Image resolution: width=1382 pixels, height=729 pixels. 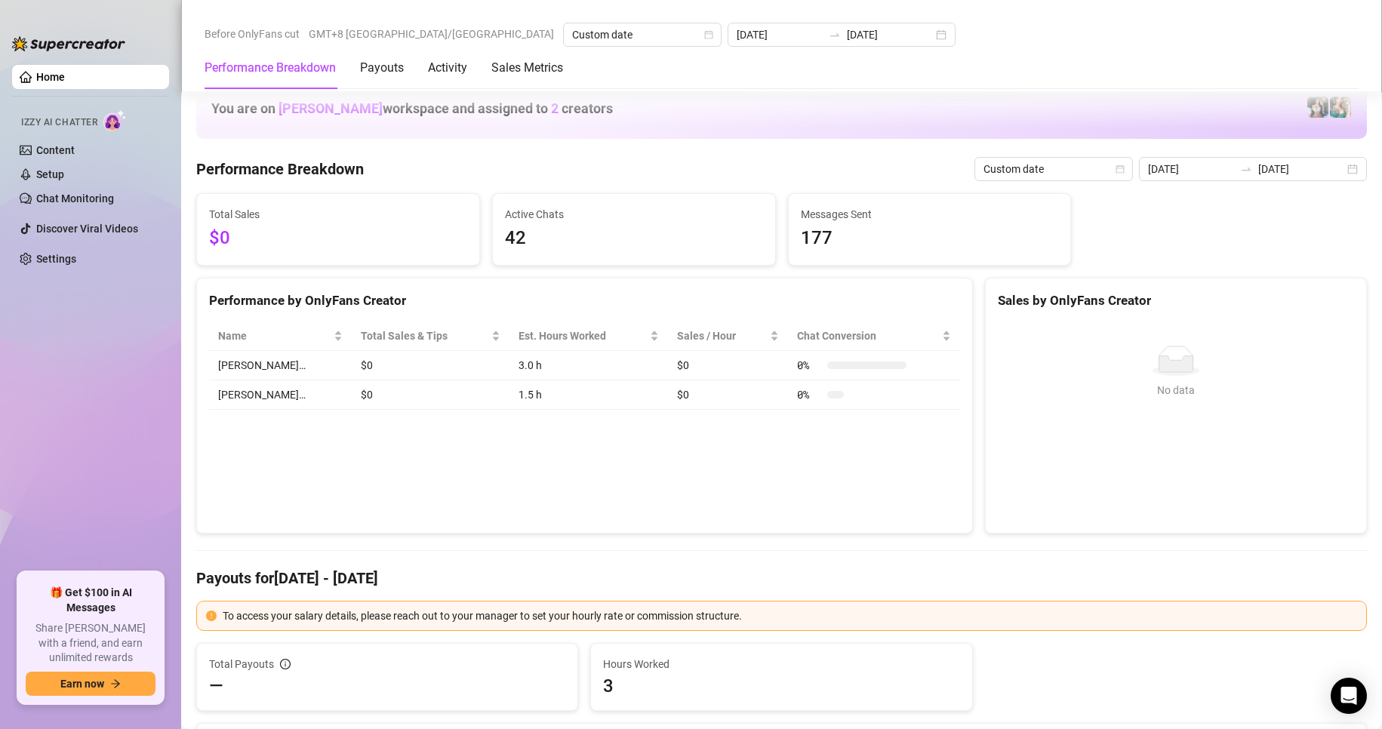 What do you see at coordinates (87, 229) in the screenshot?
I see `a: Discover Viral Videos` at bounding box center [87, 229].